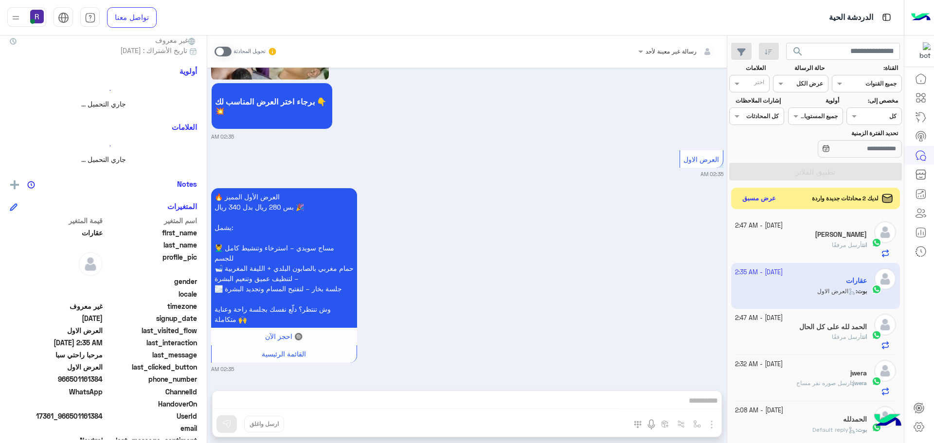  Describe the element at coordinates (56, 233) in the screenshot. I see `span: عقارات` at that location.